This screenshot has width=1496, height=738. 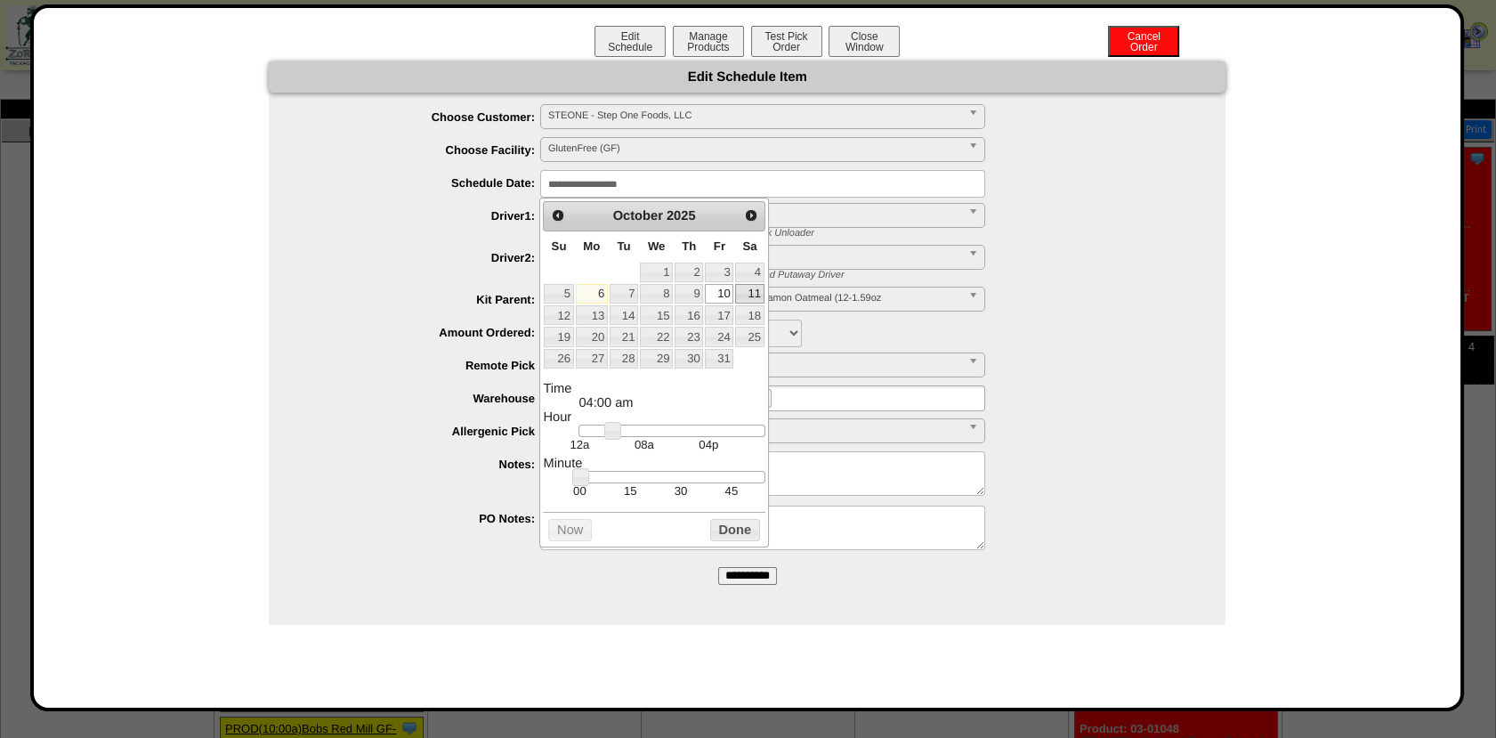 I want to click on a: 1, so click(x=656, y=272).